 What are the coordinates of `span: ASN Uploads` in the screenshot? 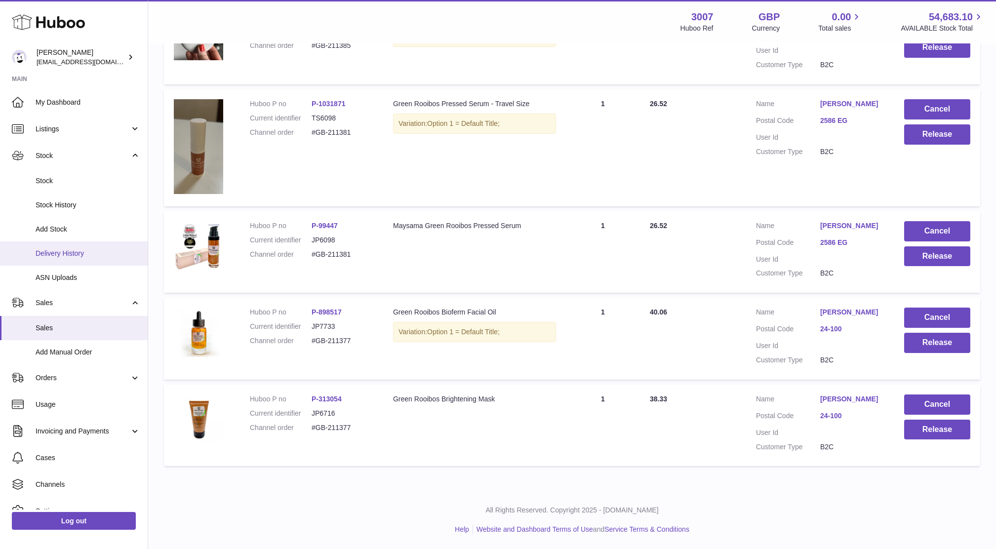 It's located at (88, 277).